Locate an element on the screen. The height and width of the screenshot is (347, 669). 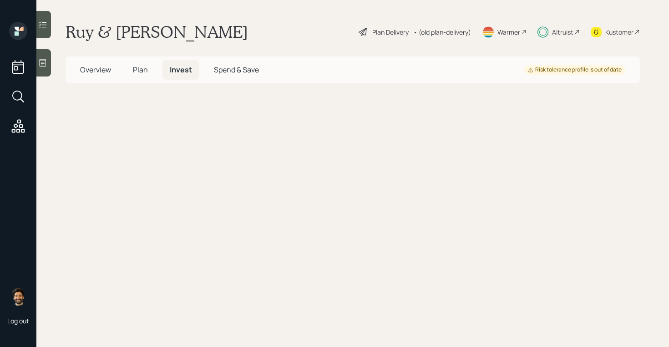
span: Spend & Save is located at coordinates (236, 70).